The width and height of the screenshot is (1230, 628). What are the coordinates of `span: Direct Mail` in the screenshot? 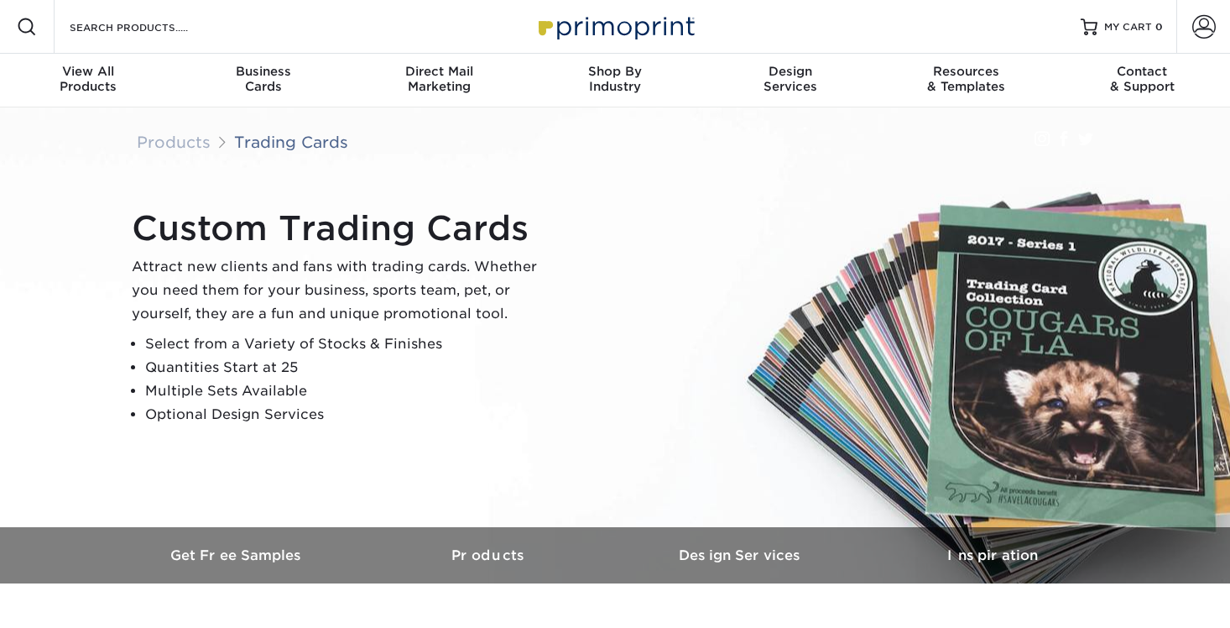 It's located at (439, 71).